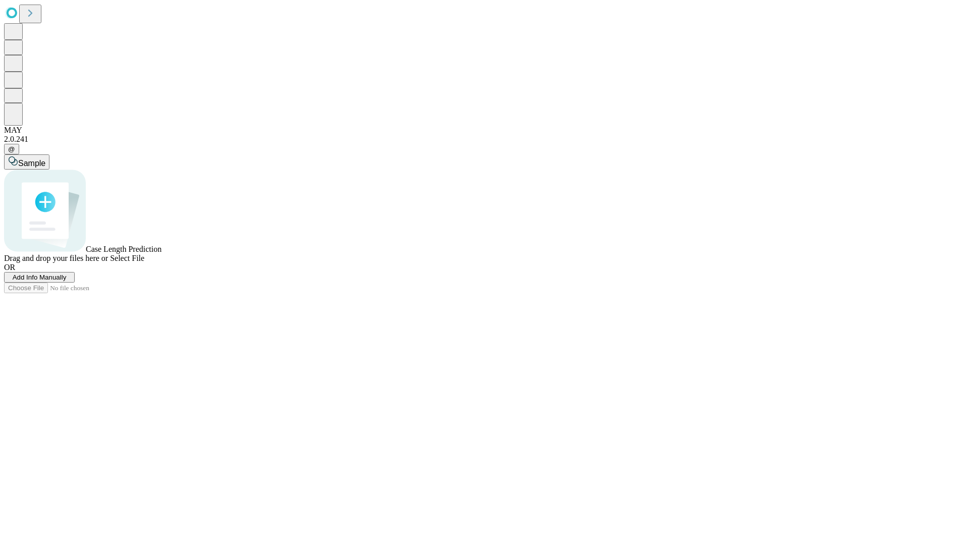 The image size is (969, 545). Describe the element at coordinates (485, 139) in the screenshot. I see `div: 2.0.241` at that location.